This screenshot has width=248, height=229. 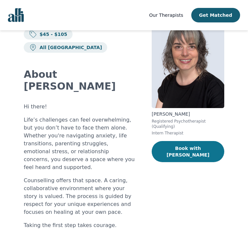 What do you see at coordinates (52, 34) in the screenshot?
I see `p: $45 - $105` at bounding box center [52, 34].